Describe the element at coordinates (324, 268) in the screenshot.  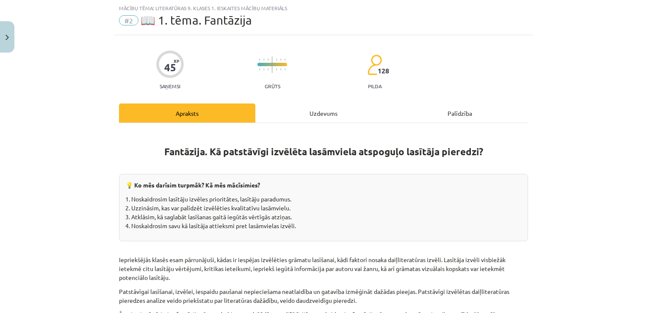
I see `p: Iepriekšējās klasēs esam pārrunājuši, kādas ir iespējas izvēlēties grāmatu lasīšanai, kādi faktor...` at that location.